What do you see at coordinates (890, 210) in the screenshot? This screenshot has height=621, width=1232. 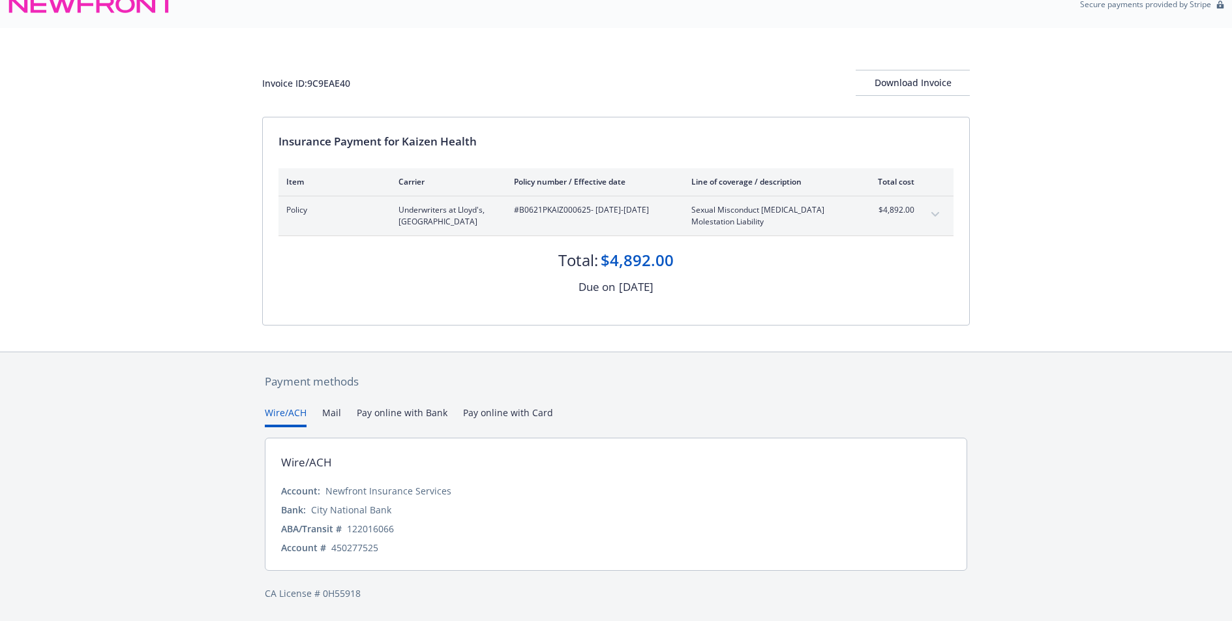 I see `span: $4,892.00` at bounding box center [890, 210].